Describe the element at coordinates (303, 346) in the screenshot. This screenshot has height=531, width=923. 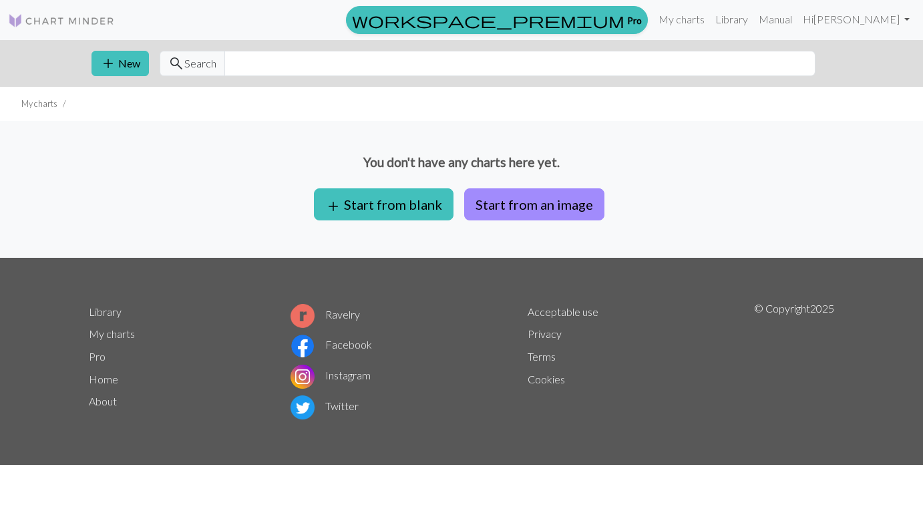
I see `img: Facebook logo` at that location.